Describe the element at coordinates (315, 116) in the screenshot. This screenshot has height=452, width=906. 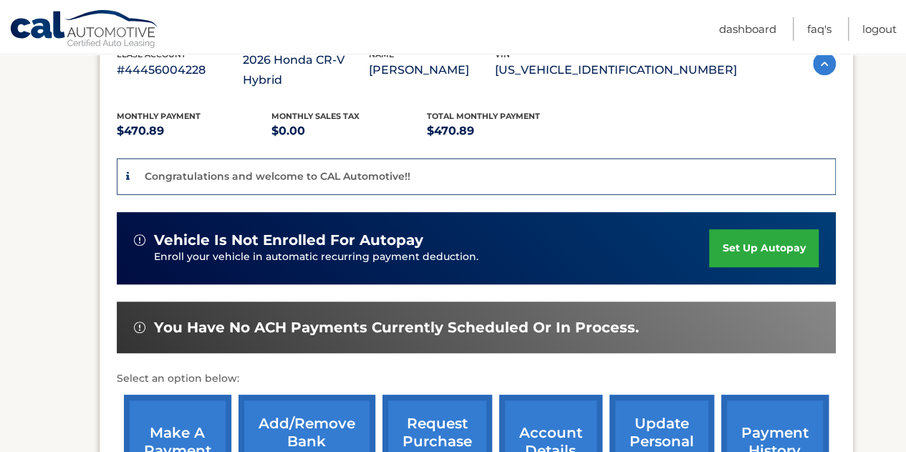
I see `span: Monthly sales Tax` at that location.